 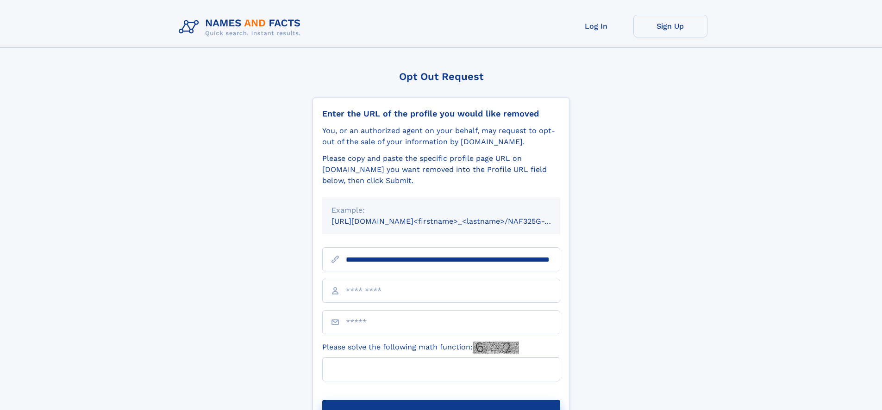 I want to click on label: Please solve the following math function:, so click(x=420, y=348).